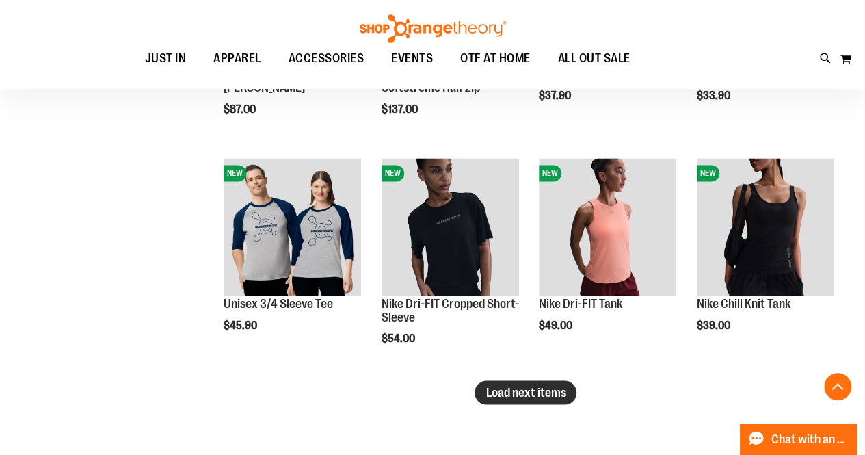 The image size is (865, 455). Describe the element at coordinates (450, 228) in the screenshot. I see `a: Nike Dri-FIT Cropped Short-SleeveNEW` at that location.